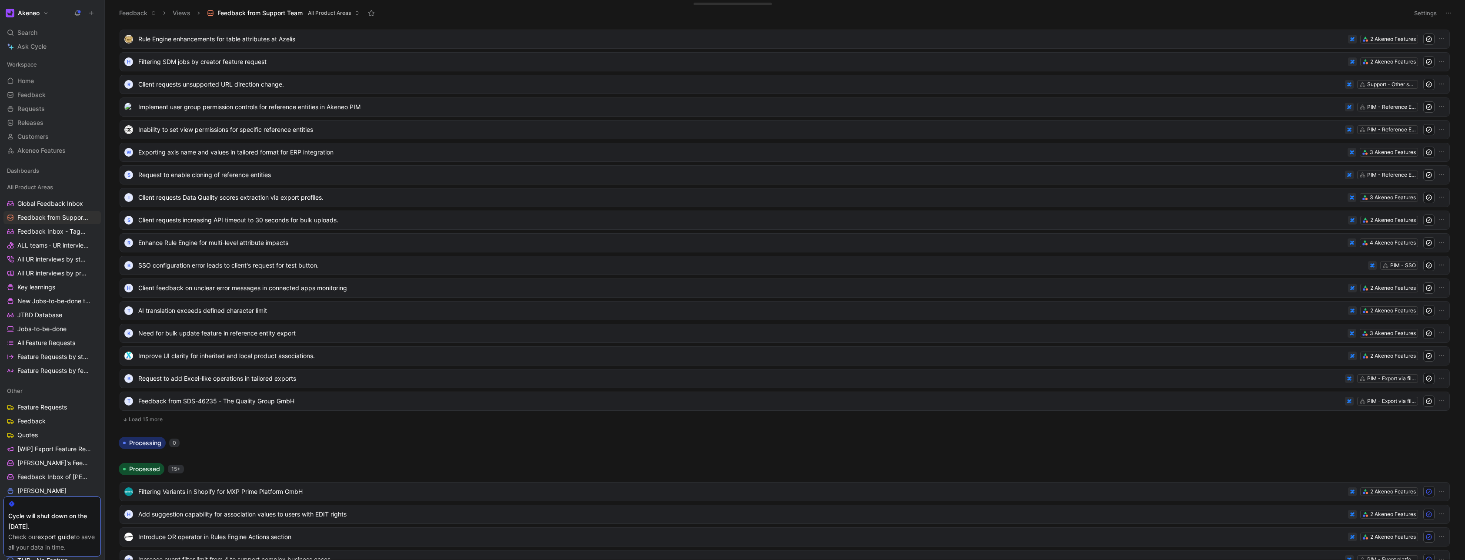 This screenshot has height=560, width=1465. What do you see at coordinates (174, 443) in the screenshot?
I see `div: 0` at bounding box center [174, 443].